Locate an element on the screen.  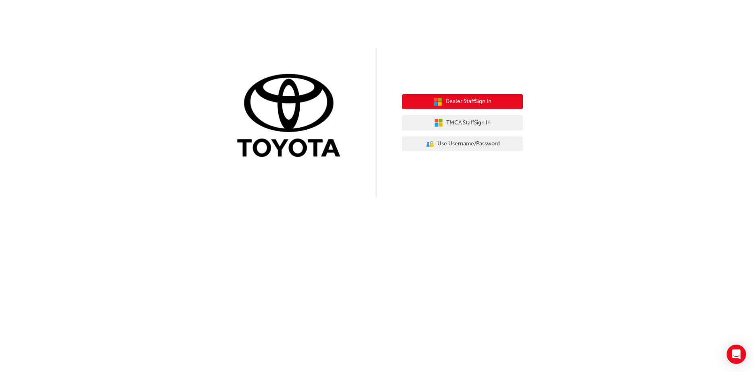
button: Dealer StaffSign In is located at coordinates (462, 102).